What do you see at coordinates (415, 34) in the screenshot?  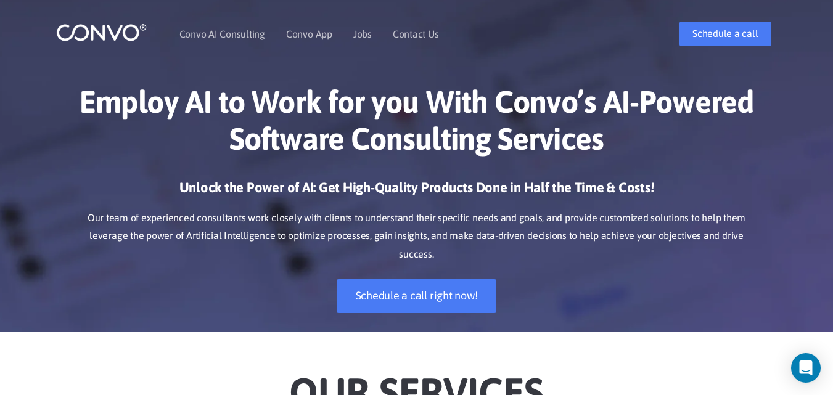 I see `a: Contact Us` at bounding box center [415, 34].